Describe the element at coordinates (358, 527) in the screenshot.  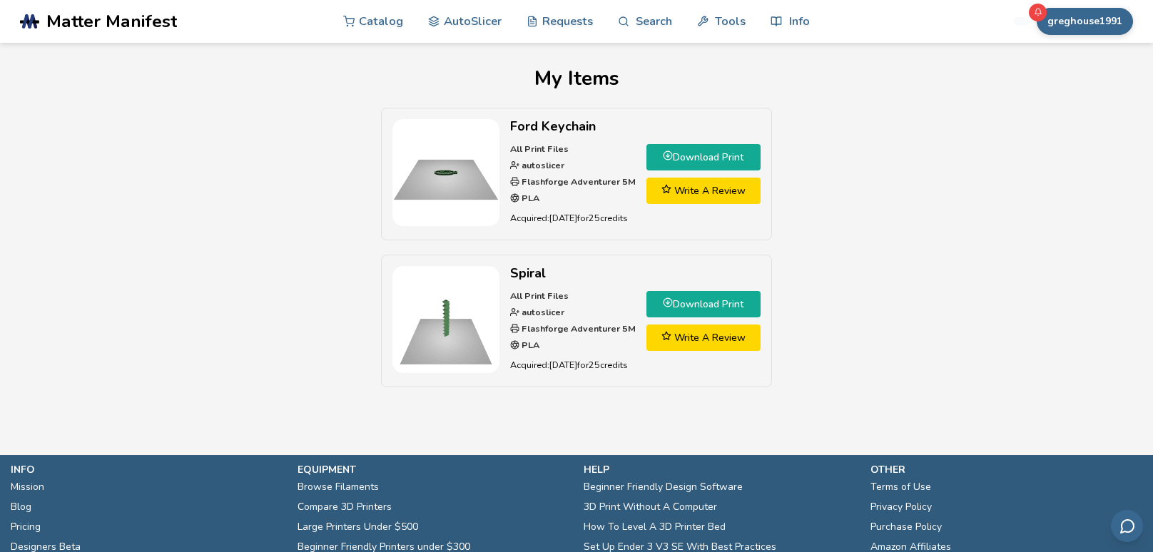
I see `a: Large Printers Under $500` at that location.